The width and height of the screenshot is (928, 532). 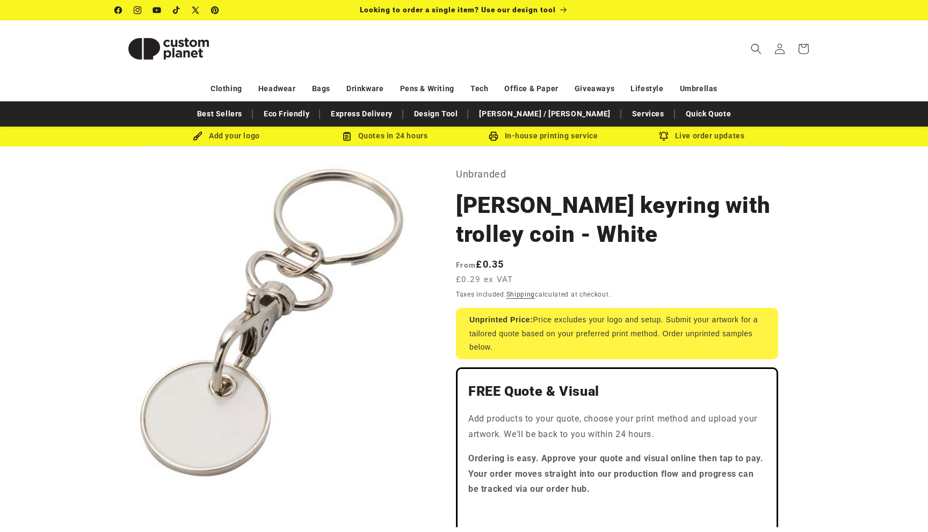 I want to click on span: £0.29 ex VAT, so click(x=484, y=280).